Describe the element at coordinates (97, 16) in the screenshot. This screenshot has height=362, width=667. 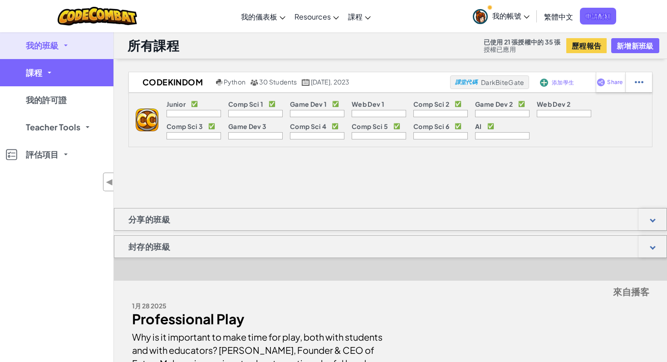
I see `a: CodeCombat logo` at that location.